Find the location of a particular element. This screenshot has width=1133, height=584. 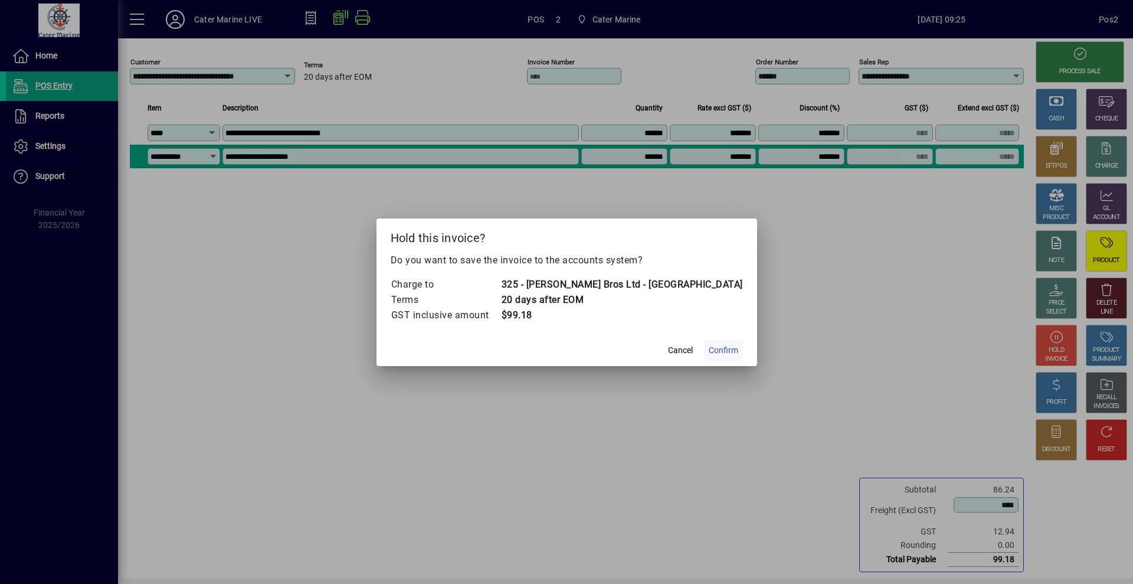

button: Cancel is located at coordinates (681, 351).